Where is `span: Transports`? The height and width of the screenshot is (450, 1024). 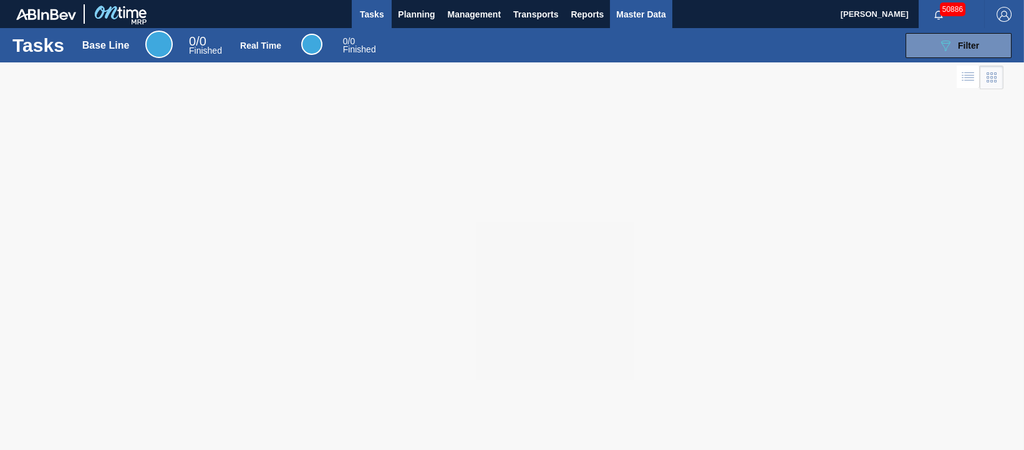
span: Transports is located at coordinates (536, 14).